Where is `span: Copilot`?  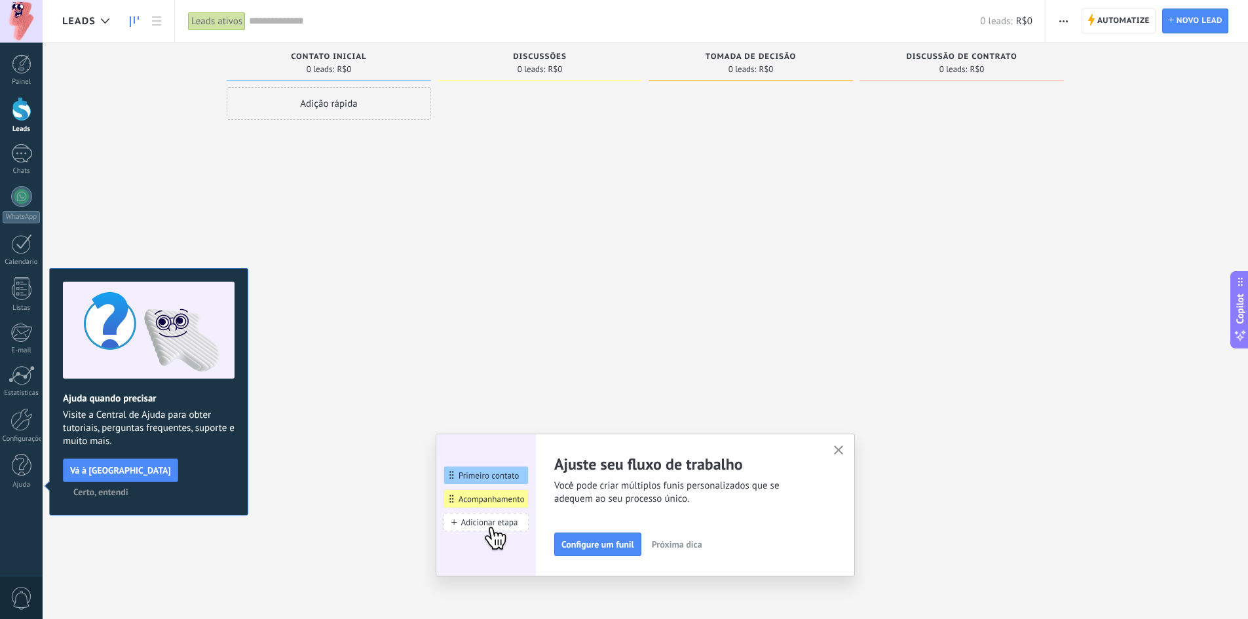
span: Copilot is located at coordinates (1240, 309).